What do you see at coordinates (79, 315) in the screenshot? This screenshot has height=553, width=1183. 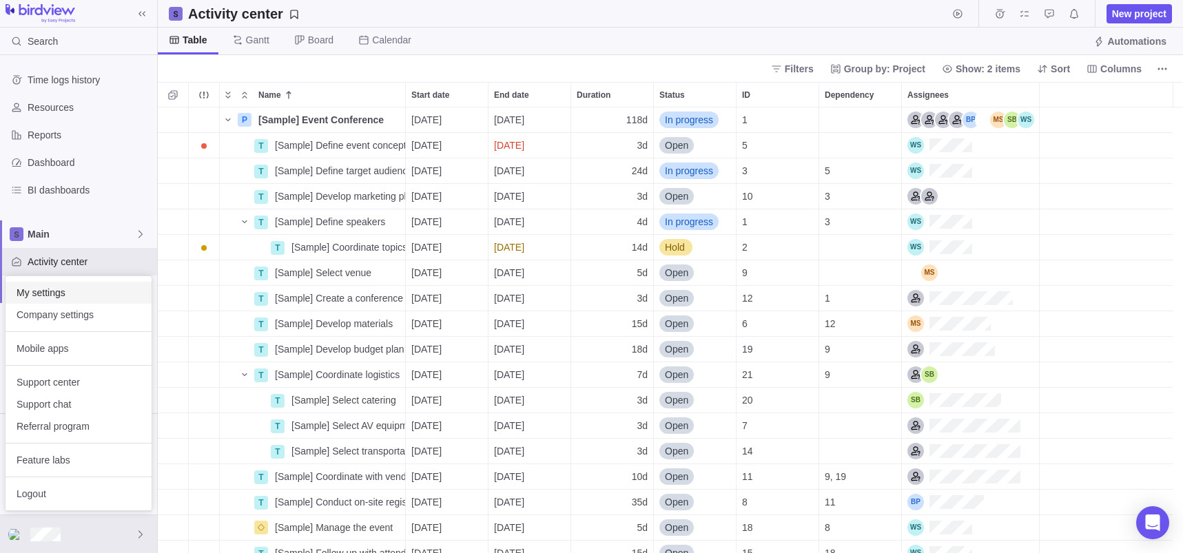 I see `span: Company settings` at bounding box center [79, 315].